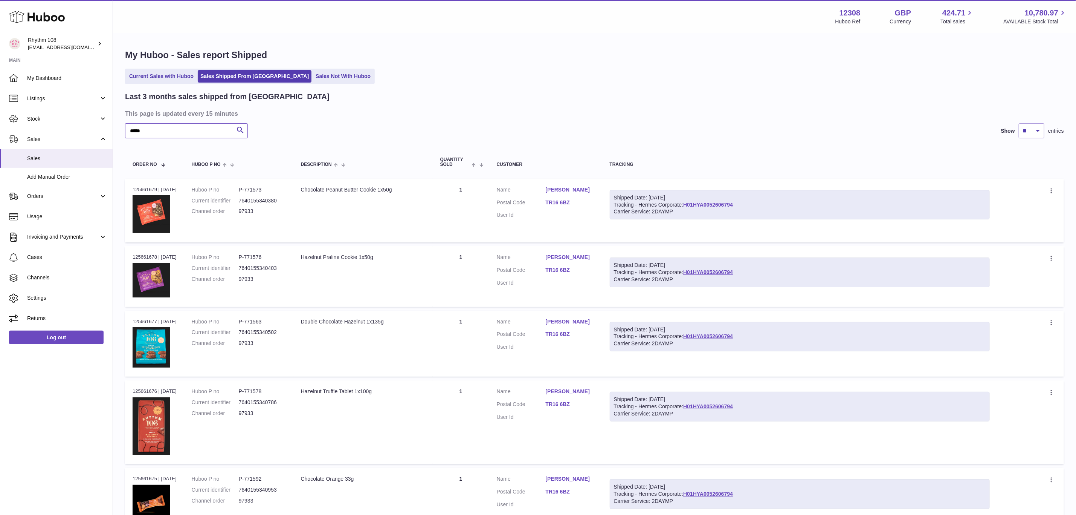  What do you see at coordinates (151, 347) in the screenshot?
I see `img: 123081684746297.jpg` at bounding box center [151, 347].